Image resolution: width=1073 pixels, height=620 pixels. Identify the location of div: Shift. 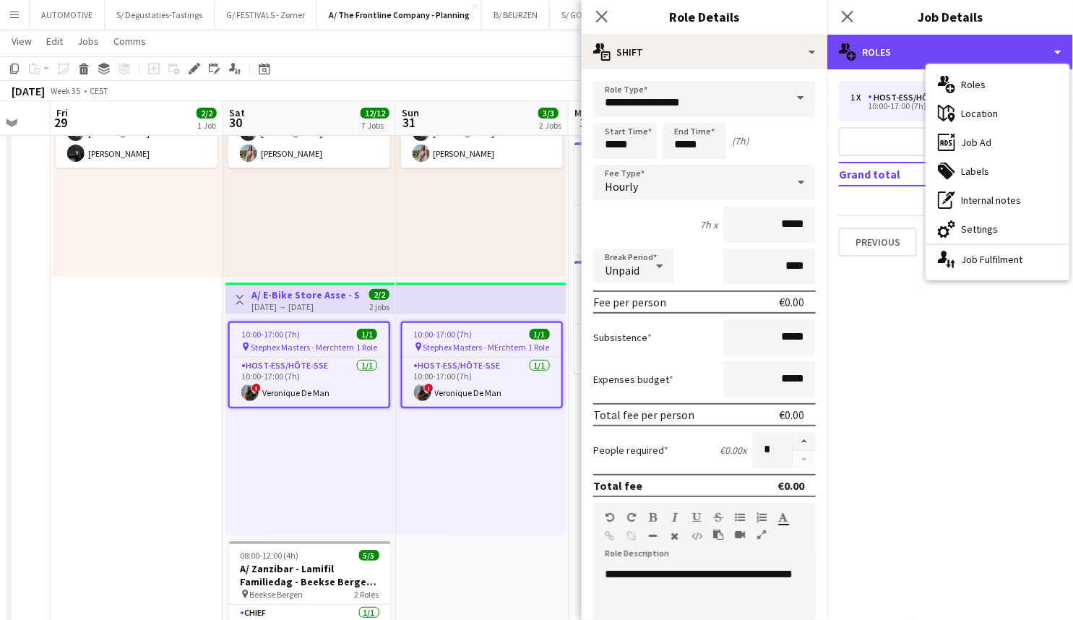
(705, 52).